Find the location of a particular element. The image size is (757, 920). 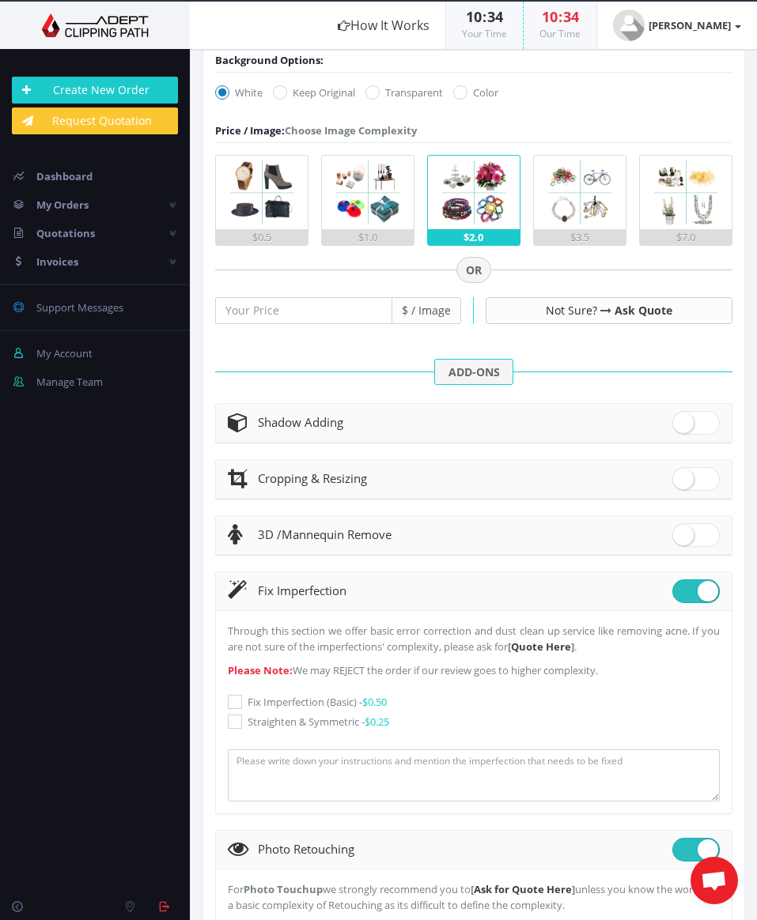

span: Dashboard is located at coordinates (64, 176).